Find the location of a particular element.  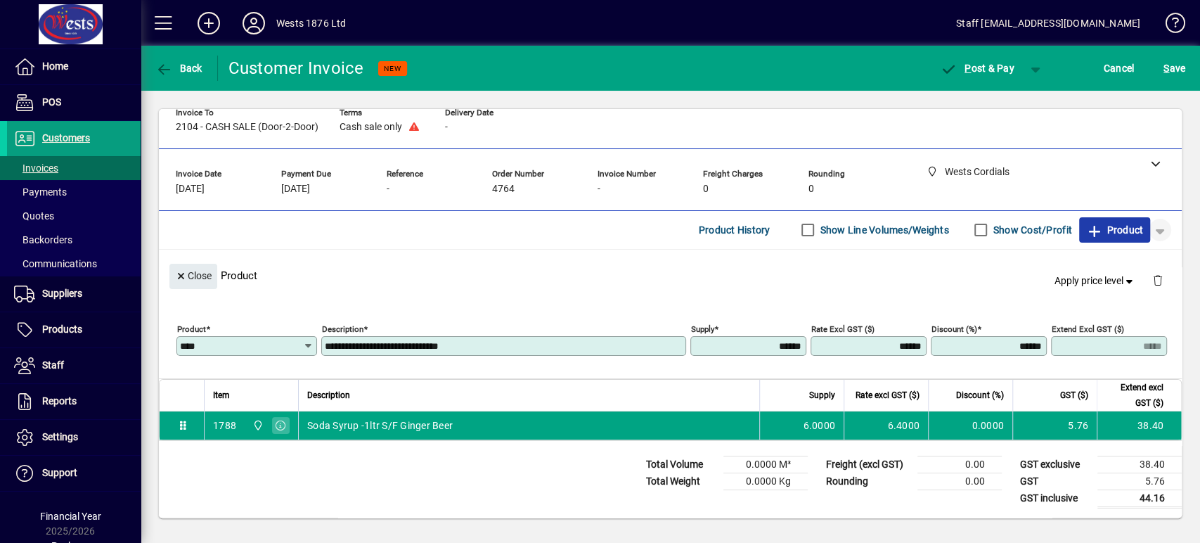

label: Show Line Volumes/Weights is located at coordinates (883, 230).